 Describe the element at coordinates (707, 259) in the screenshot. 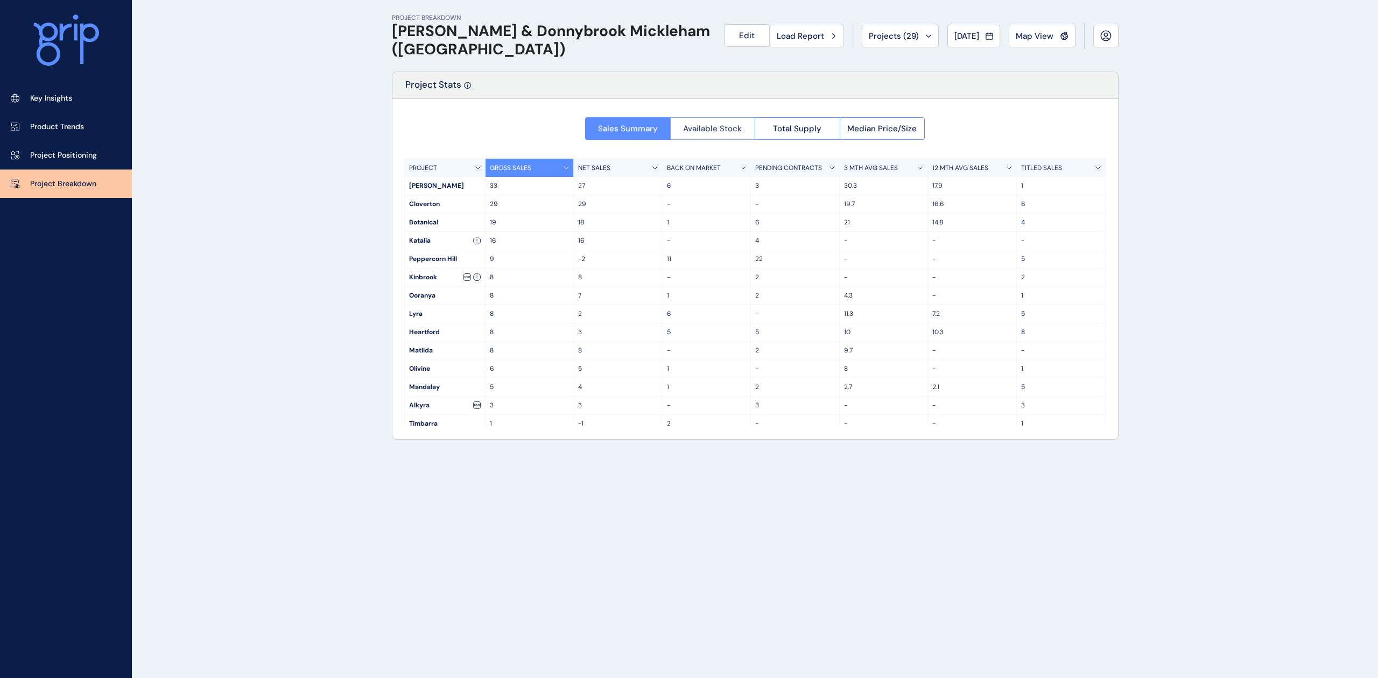

I see `p: 11` at that location.